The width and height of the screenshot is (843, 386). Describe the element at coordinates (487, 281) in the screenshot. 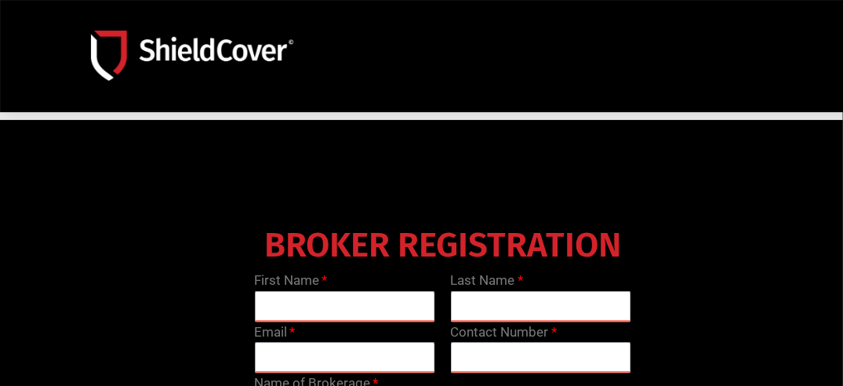

I see `label: Last Name` at that location.